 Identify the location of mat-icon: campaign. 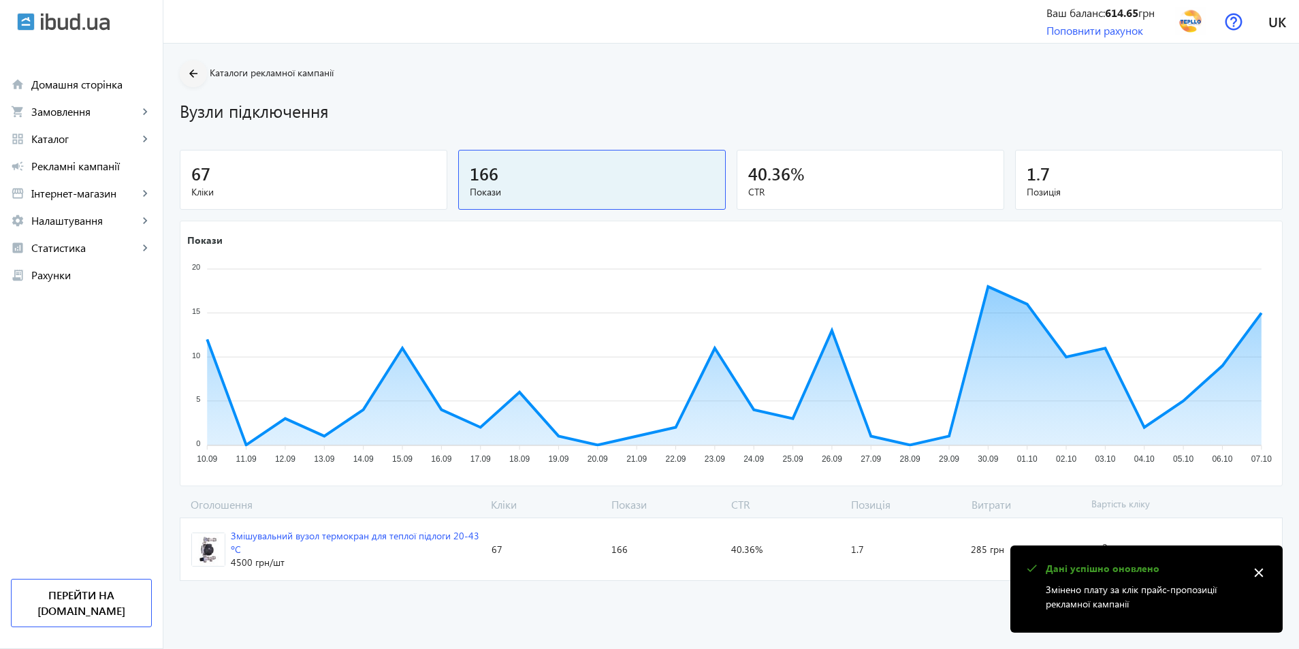
(18, 166).